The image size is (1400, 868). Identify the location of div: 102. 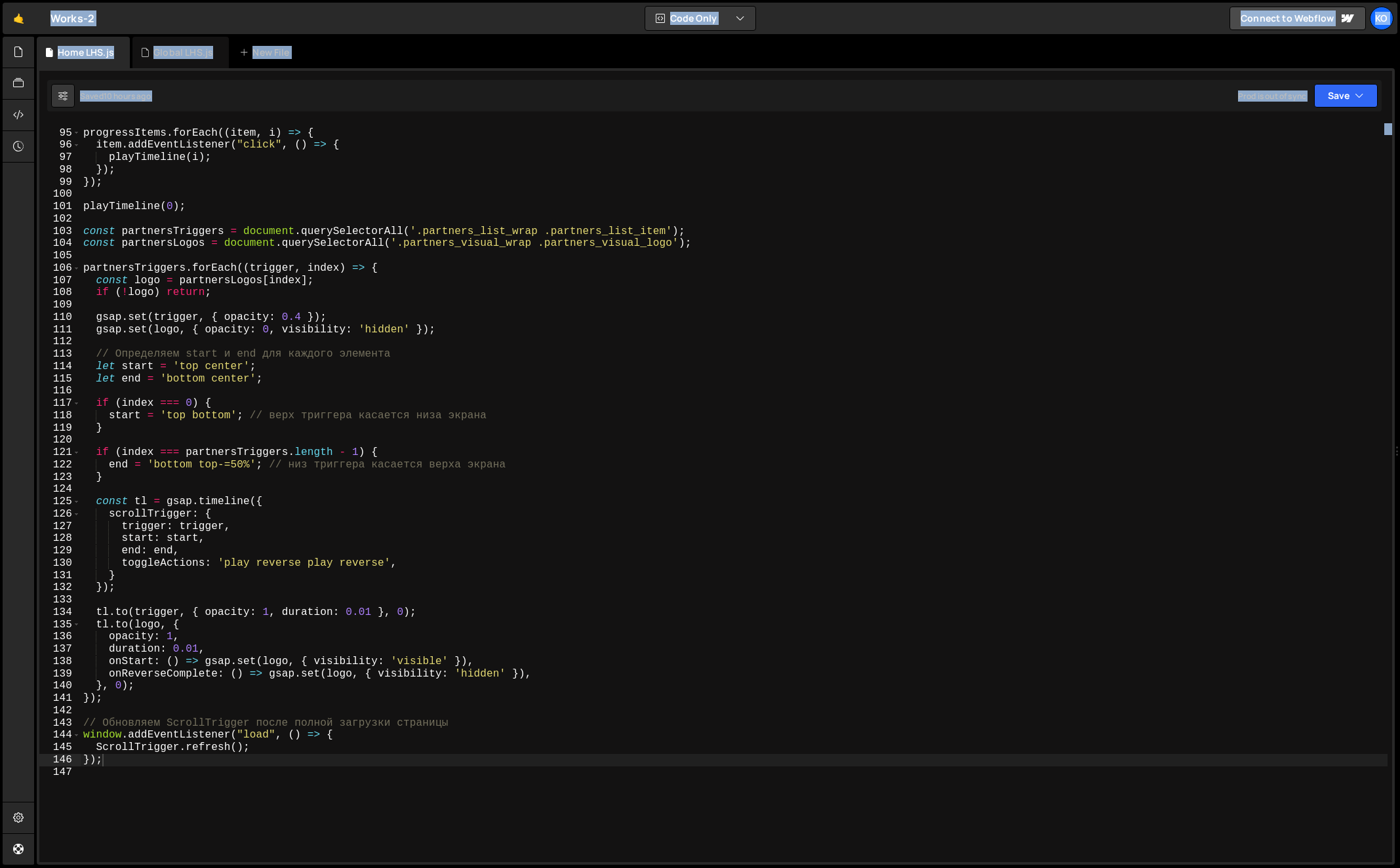
(60, 219).